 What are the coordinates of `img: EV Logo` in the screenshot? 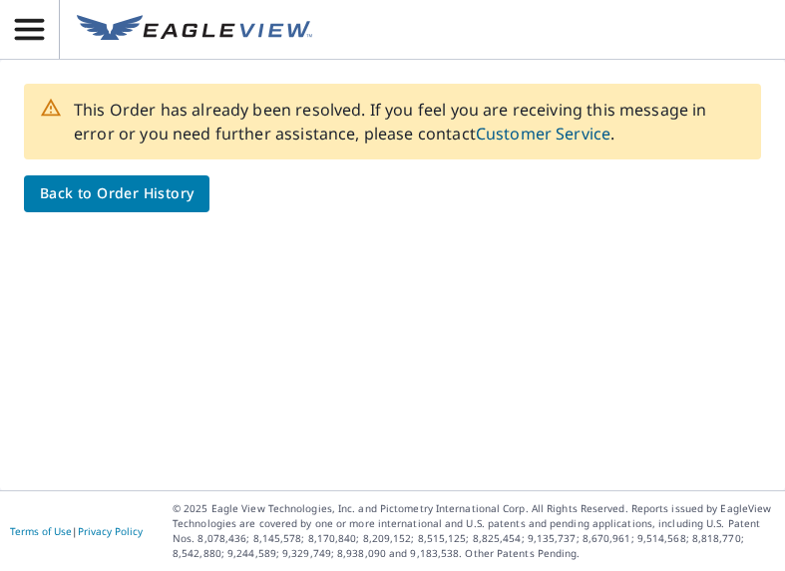 It's located at (194, 30).